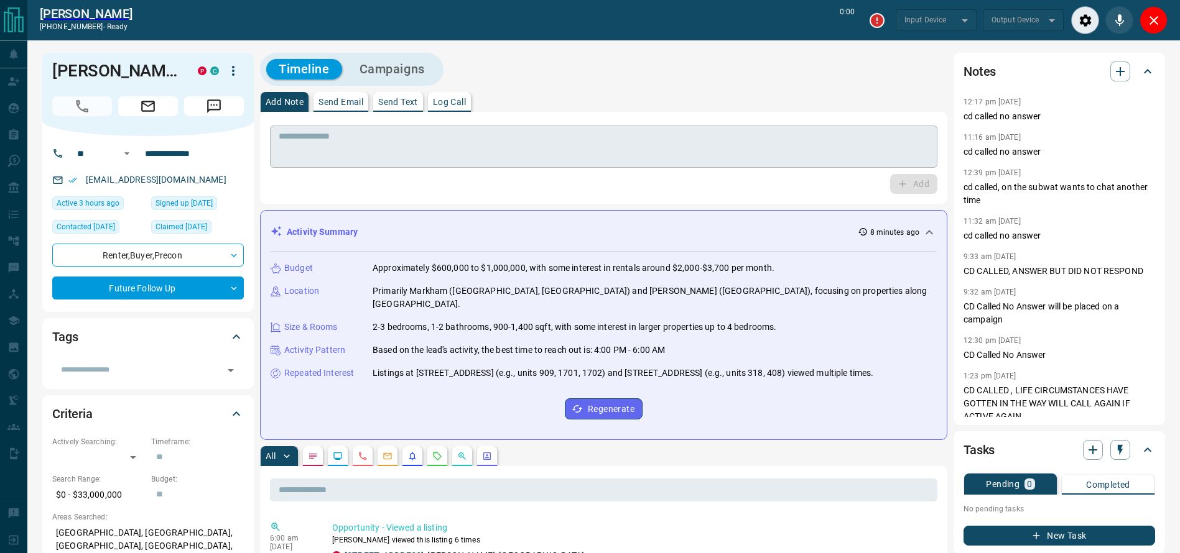 Image resolution: width=1180 pixels, height=553 pixels. I want to click on p: Pending, so click(1002, 484).